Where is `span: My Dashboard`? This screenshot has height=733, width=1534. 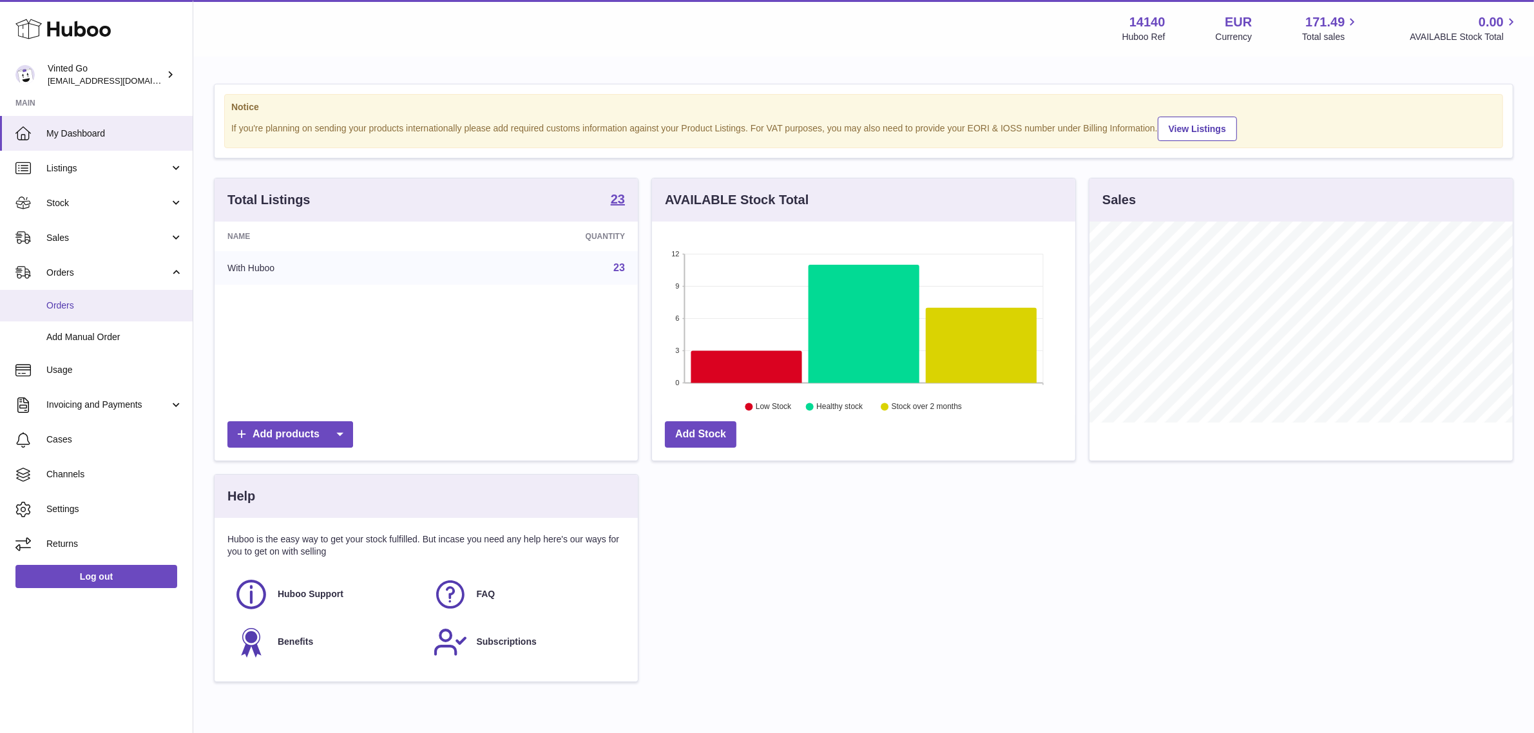
span: My Dashboard is located at coordinates (115, 133).